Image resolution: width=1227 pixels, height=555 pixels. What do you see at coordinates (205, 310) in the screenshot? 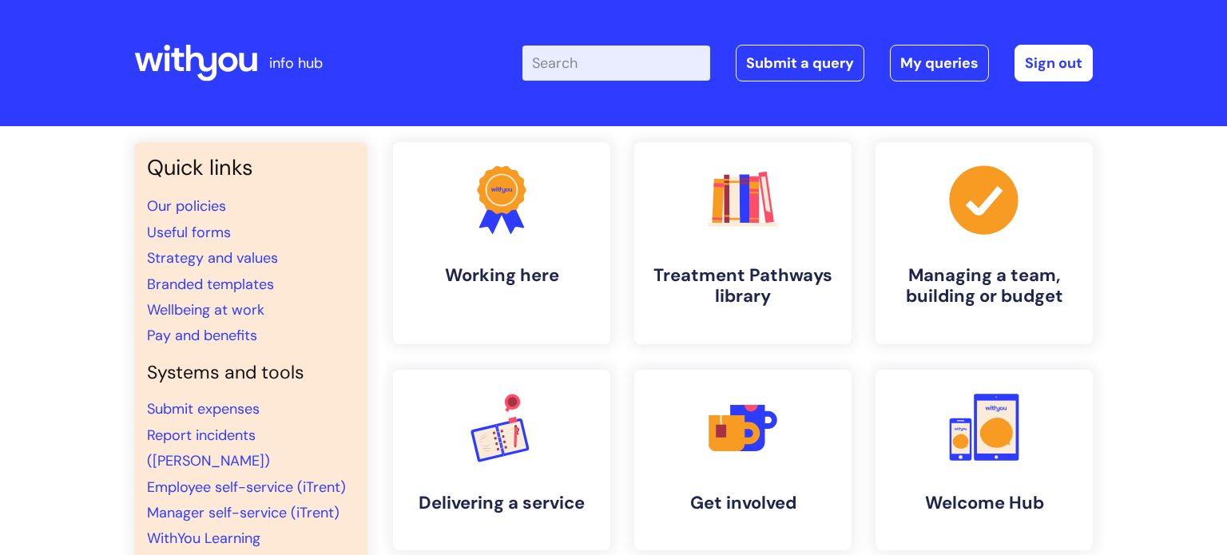
I see `a: Wellbeing at work` at bounding box center [205, 310].